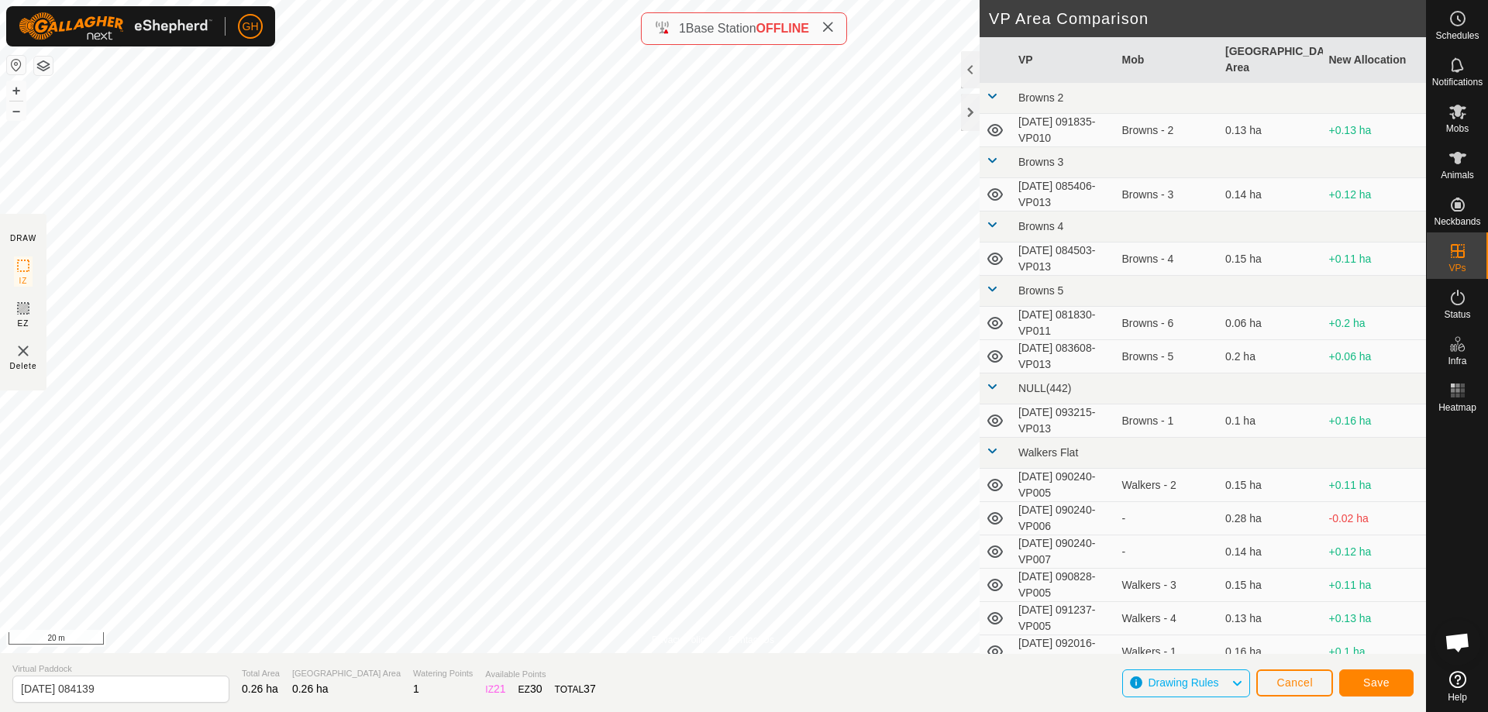 Image resolution: width=1488 pixels, height=712 pixels. I want to click on td: 0.1 ha, so click(1271, 421).